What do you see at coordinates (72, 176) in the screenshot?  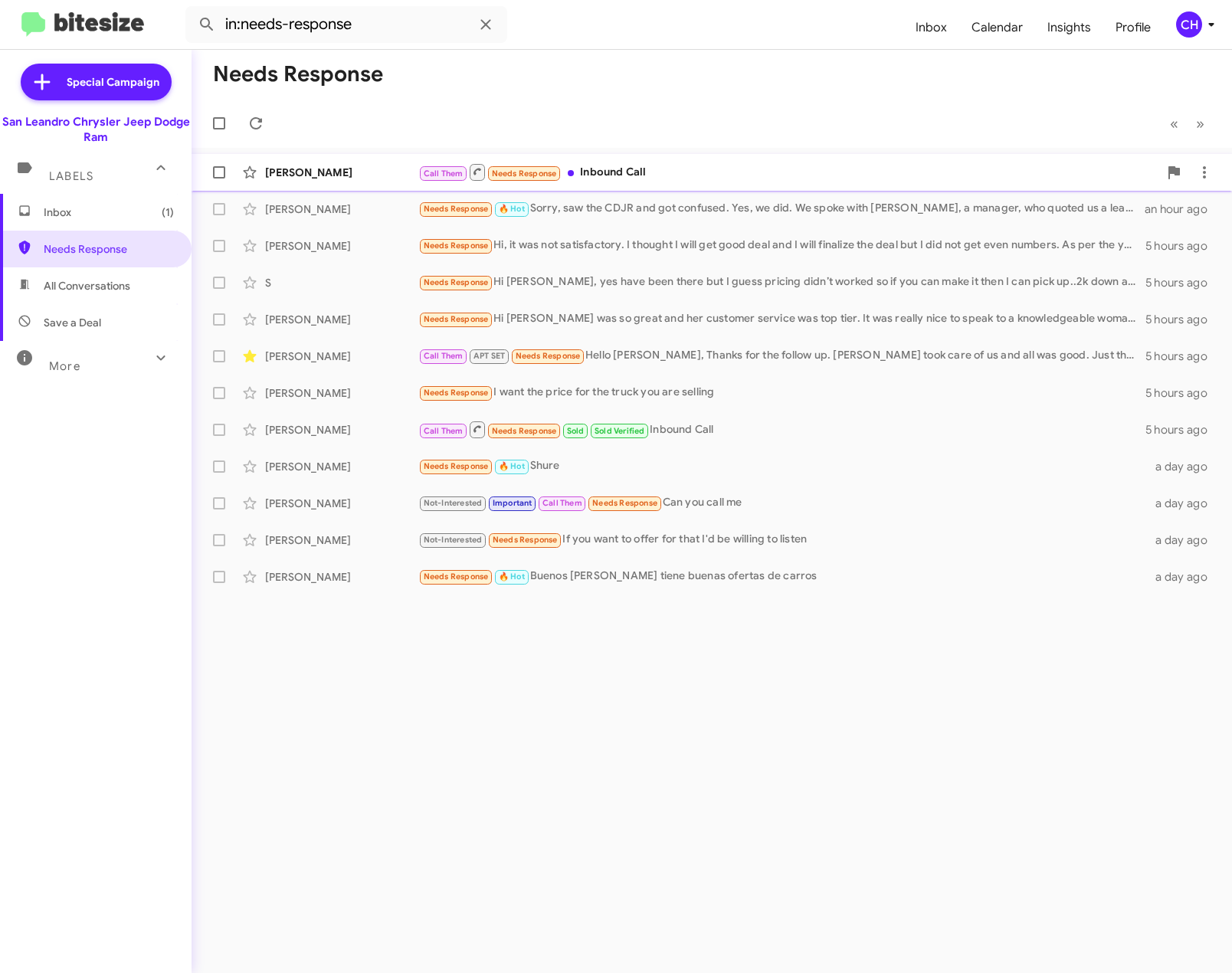 I see `span: Labels` at bounding box center [72, 176].